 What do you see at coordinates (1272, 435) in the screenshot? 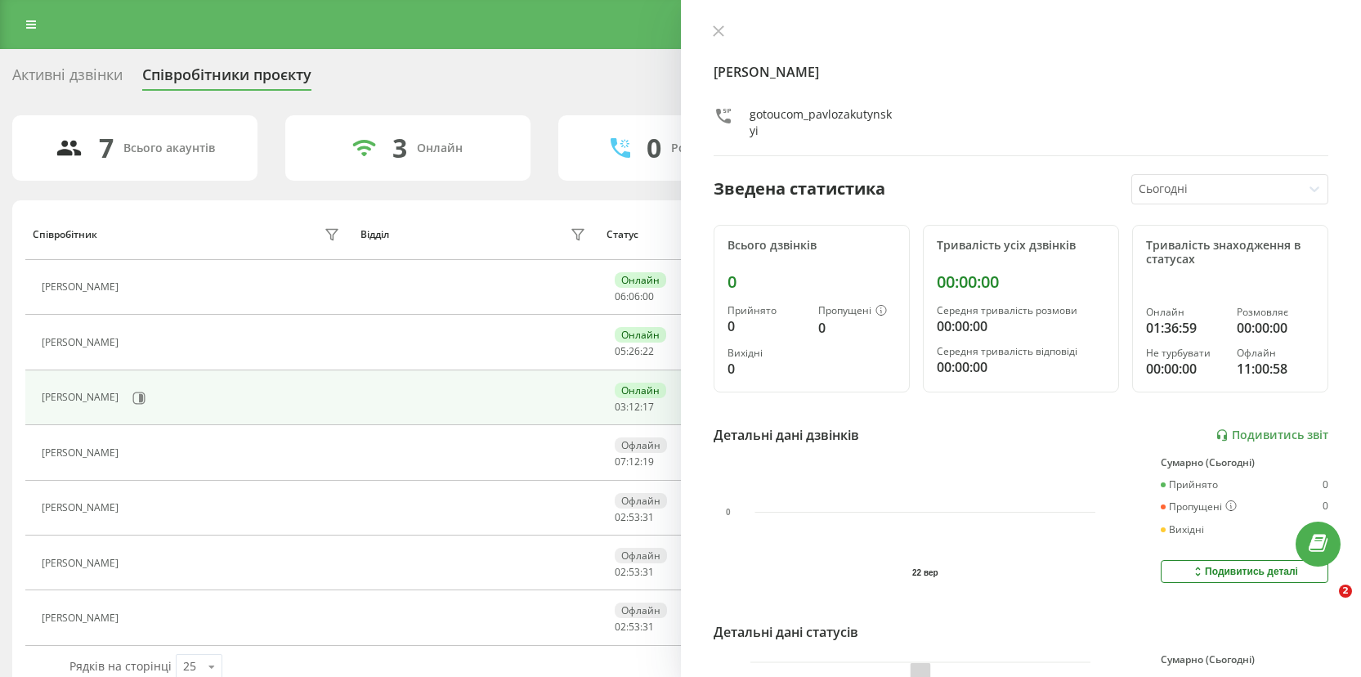
I see `a: Подивитись звіт` at bounding box center [1272, 435].